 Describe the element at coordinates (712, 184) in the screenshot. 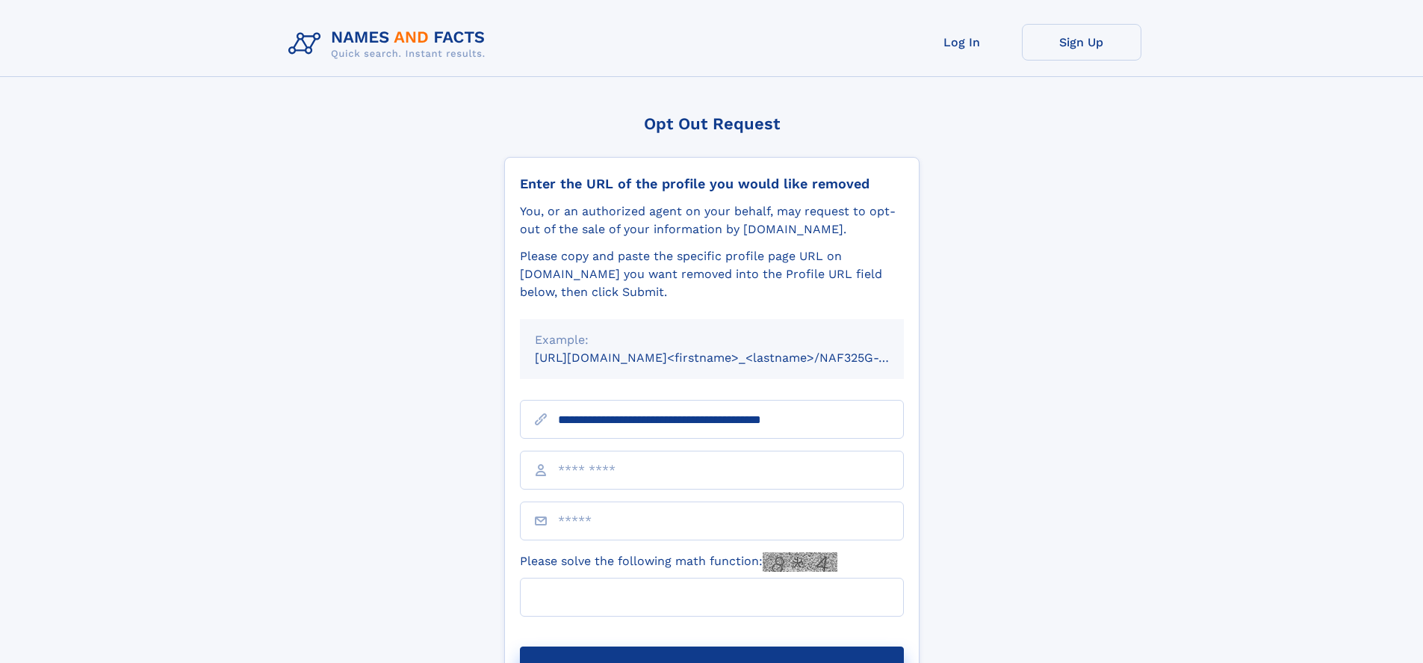

I see `div: Enter the URL of the profile you would like removed` at that location.